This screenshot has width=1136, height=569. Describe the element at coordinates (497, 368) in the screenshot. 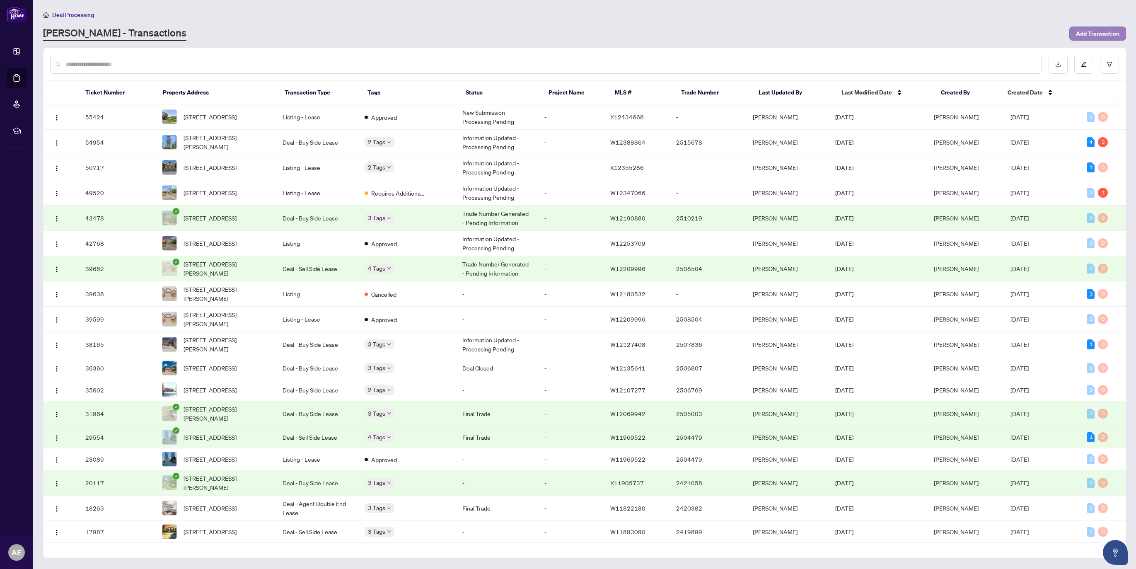

I see `td: Deal Closed` at that location.